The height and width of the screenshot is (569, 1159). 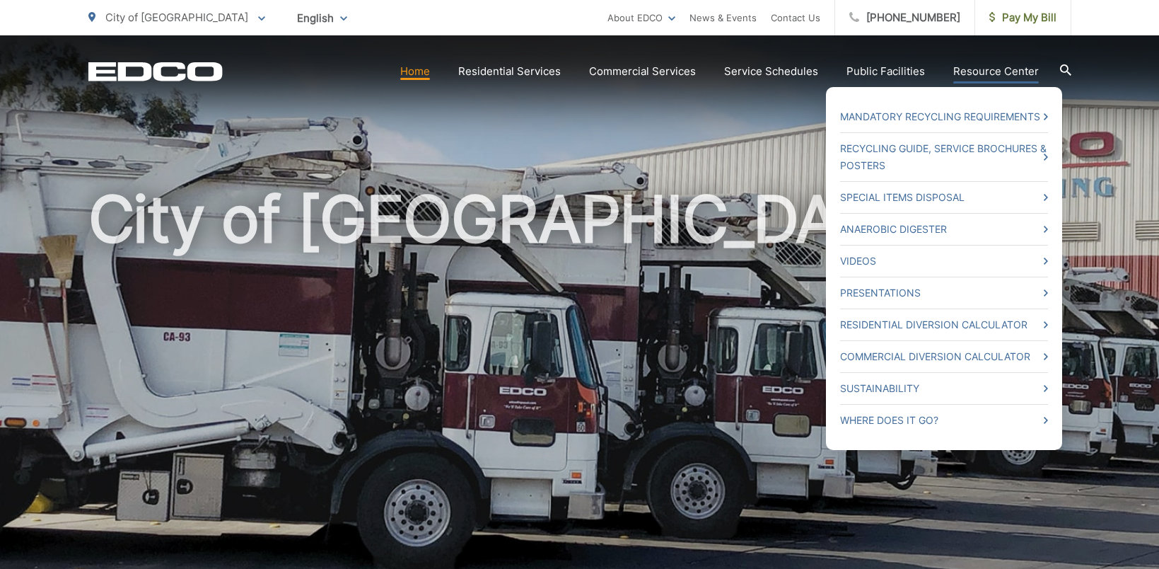 I want to click on a: About EDCO, so click(x=641, y=18).